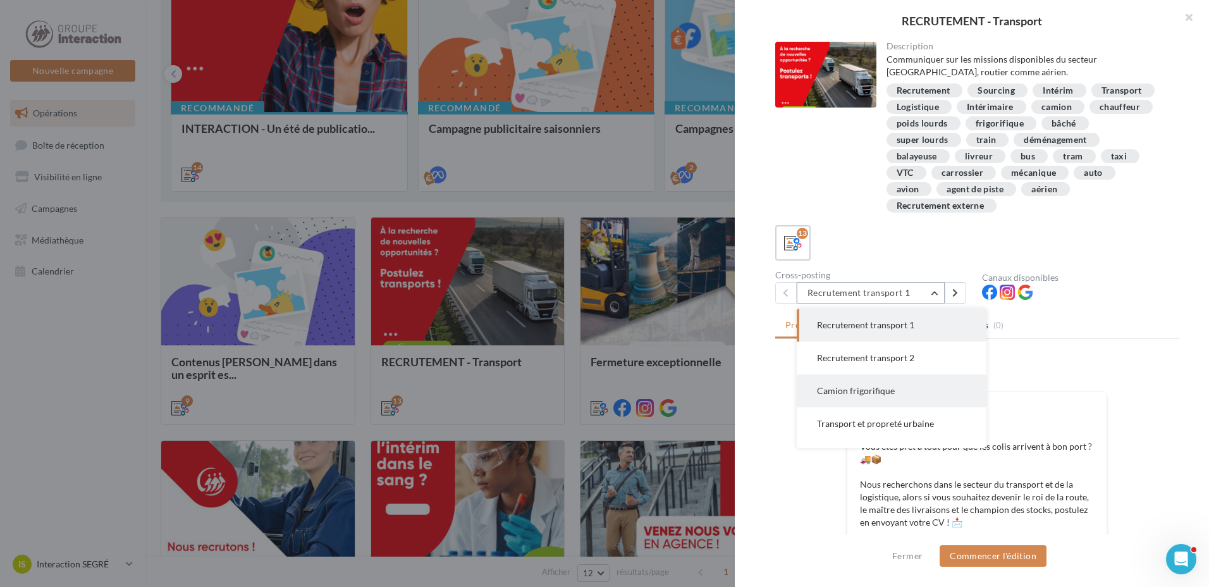 The width and height of the screenshot is (1209, 587). I want to click on div: poids lourds, so click(922, 123).